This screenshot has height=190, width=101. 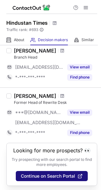 I want to click on button: Continue on Search Portal, so click(x=52, y=176).